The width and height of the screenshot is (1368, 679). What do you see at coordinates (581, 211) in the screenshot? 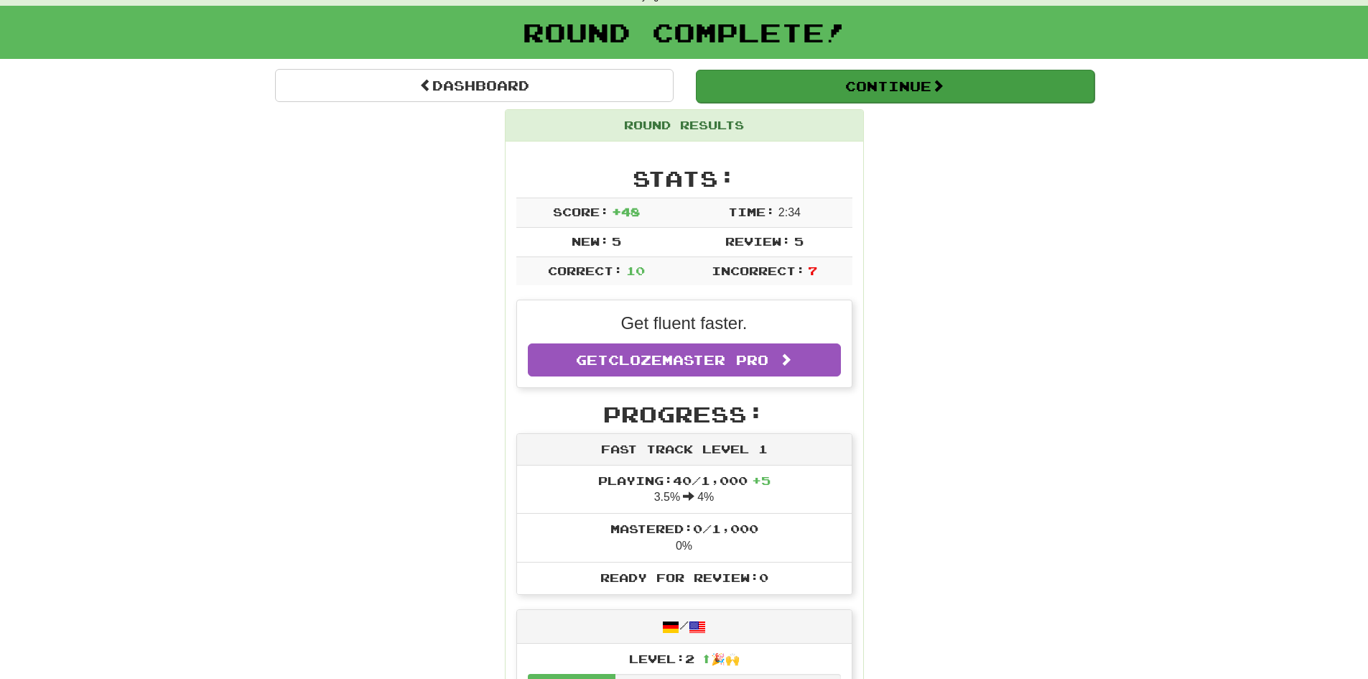
I see `span: Score:` at bounding box center [581, 211].